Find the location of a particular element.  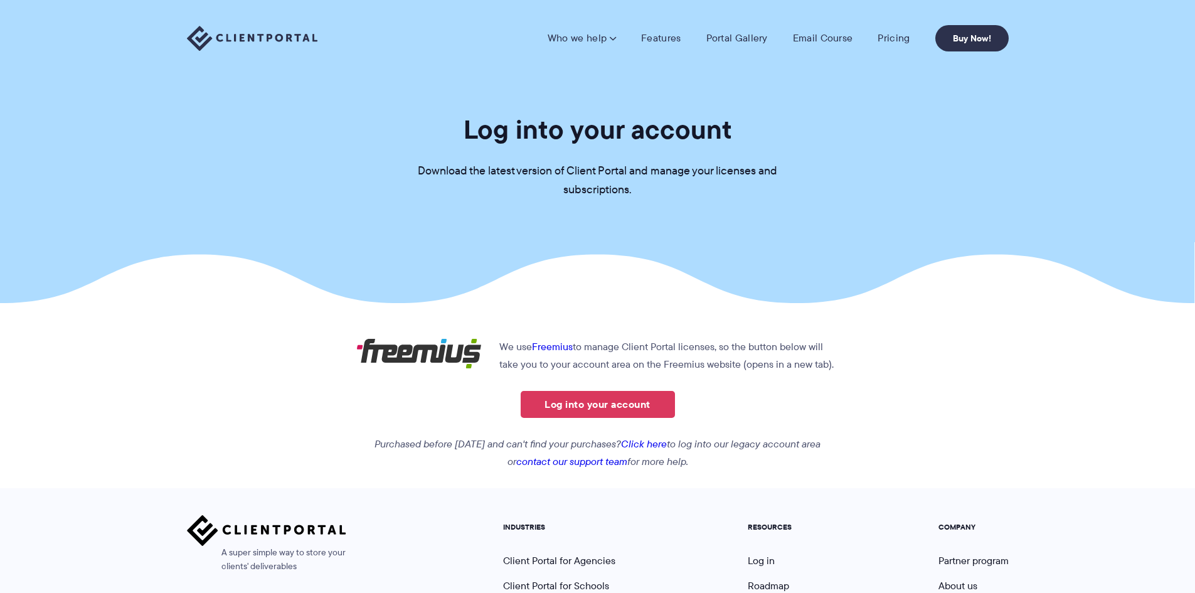

a: Log into your account is located at coordinates (598, 404).